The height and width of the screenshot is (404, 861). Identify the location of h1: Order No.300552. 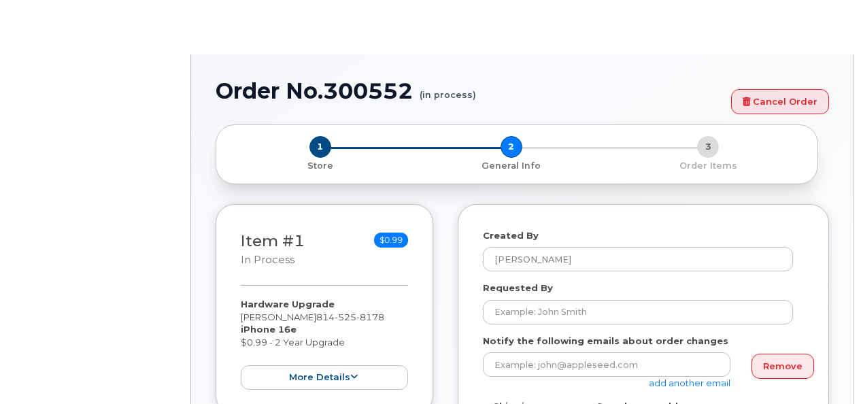
(470, 90).